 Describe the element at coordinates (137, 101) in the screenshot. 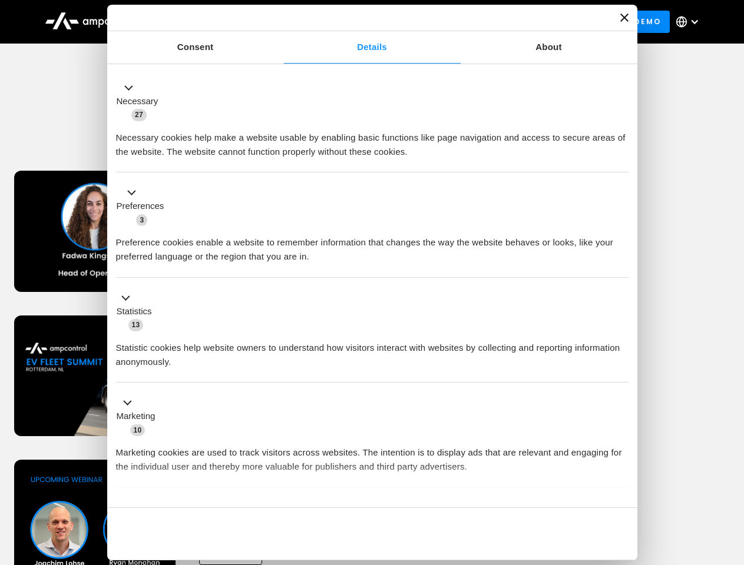

I see `label: Necessary` at that location.